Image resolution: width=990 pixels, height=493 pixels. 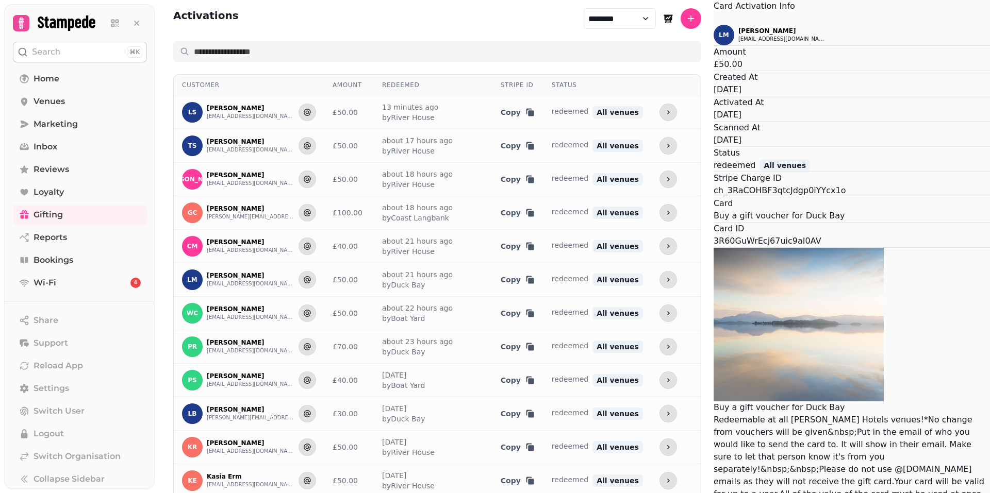 What do you see at coordinates (852, 408) in the screenshot?
I see `h4: Buy a gift voucher for Duck Bay` at bounding box center [852, 408].